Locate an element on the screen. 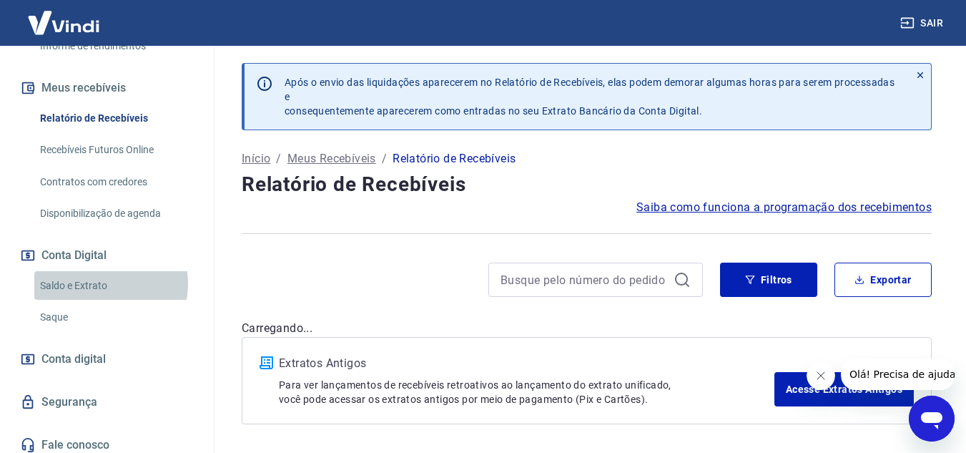  span: Conta digital is located at coordinates (74, 359).